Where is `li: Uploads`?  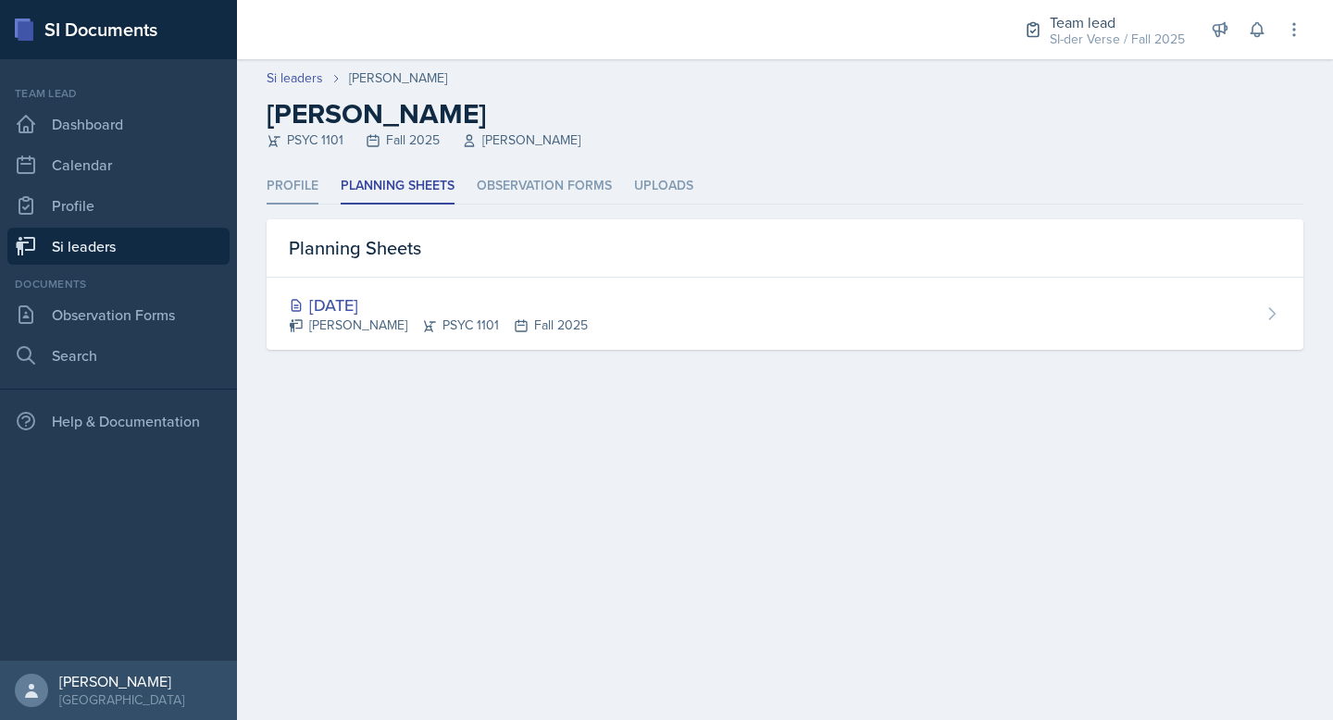 li: Uploads is located at coordinates (664, 186).